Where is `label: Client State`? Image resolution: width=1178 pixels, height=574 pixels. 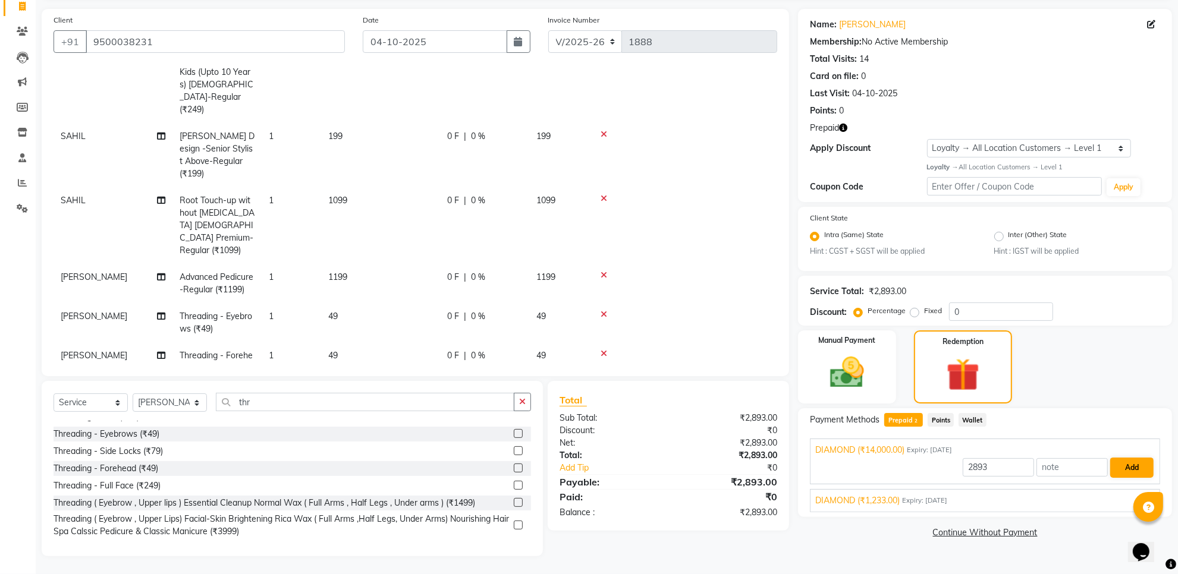 label: Client State is located at coordinates (829, 218).